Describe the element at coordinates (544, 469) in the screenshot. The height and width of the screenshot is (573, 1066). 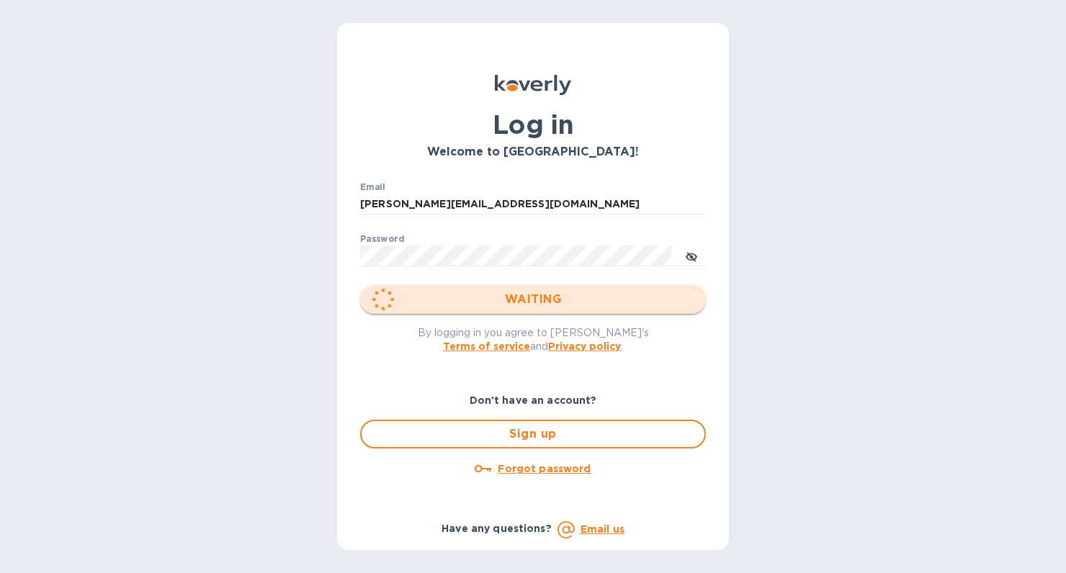
I see `u: Forgot password` at that location.